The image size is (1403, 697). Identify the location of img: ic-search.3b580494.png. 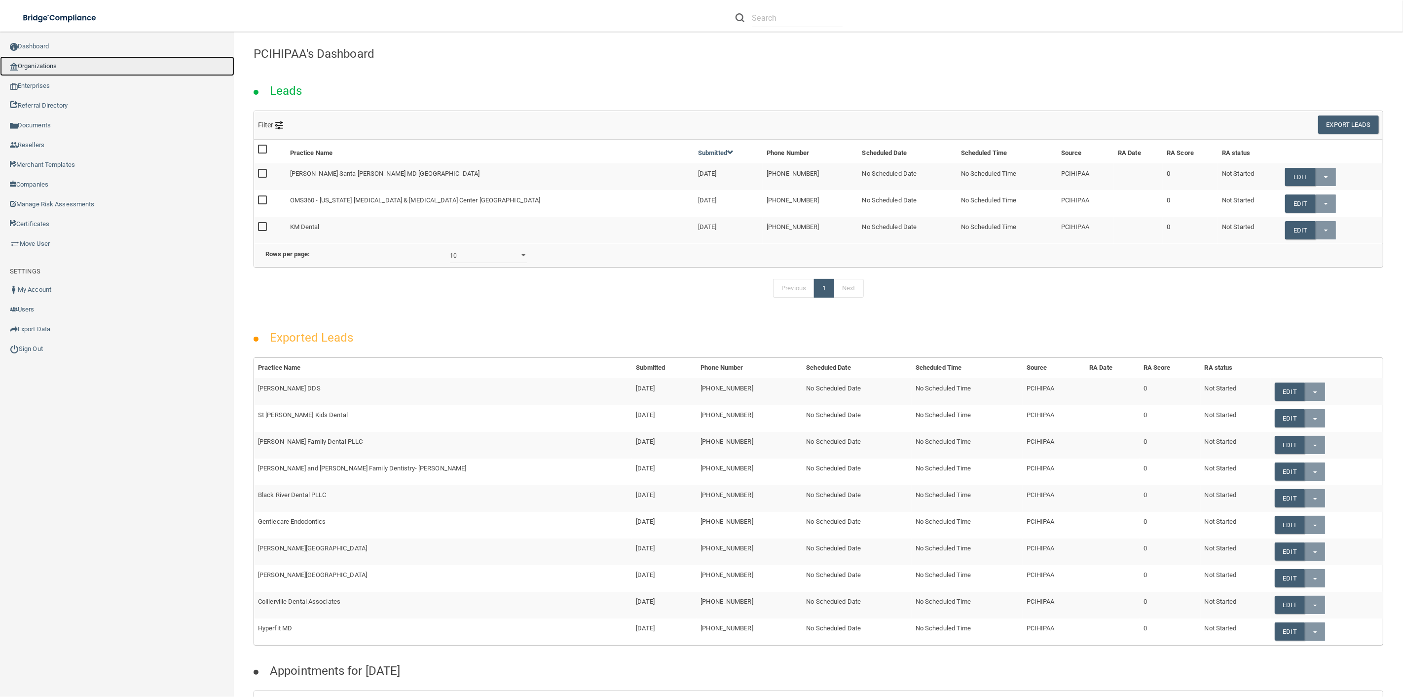
(740, 18).